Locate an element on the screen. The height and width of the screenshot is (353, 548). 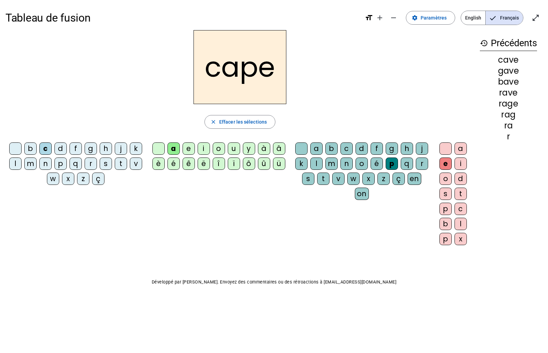
span: Paramètres is located at coordinates (434, 18).